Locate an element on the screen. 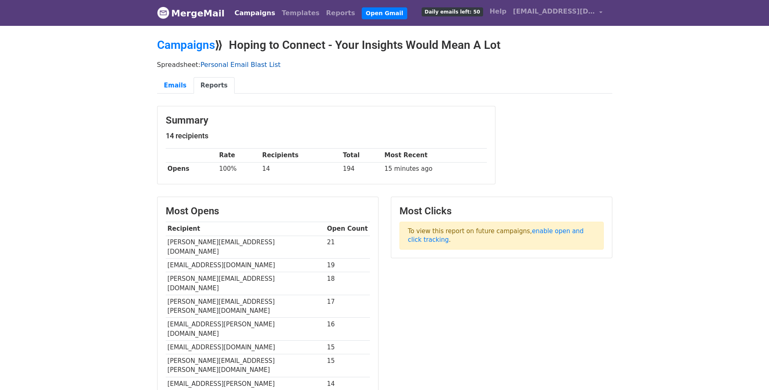  p: Spreadsheet: is located at coordinates (385, 64).